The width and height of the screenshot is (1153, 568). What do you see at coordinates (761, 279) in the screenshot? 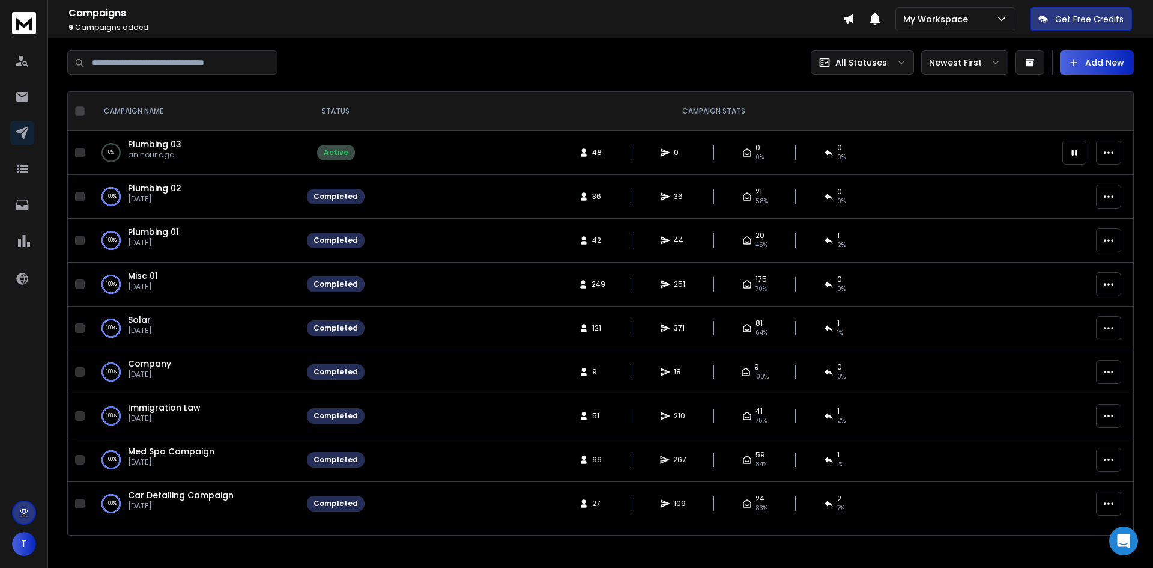
I see `span: 175` at bounding box center [761, 279].